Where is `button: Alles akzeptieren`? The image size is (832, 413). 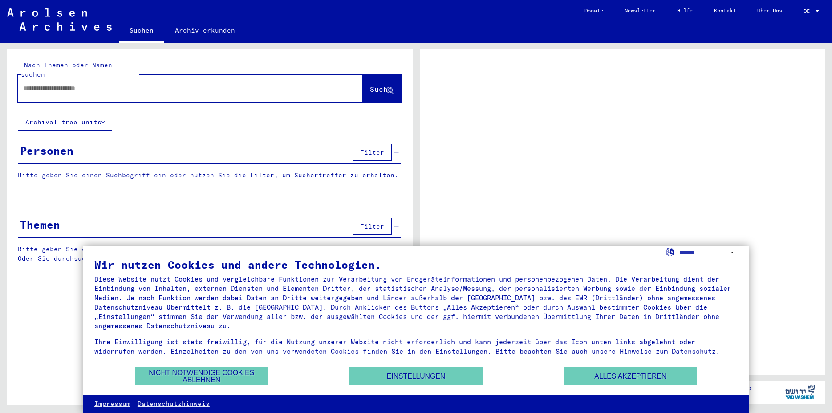
button: Alles akzeptieren is located at coordinates (630, 376).